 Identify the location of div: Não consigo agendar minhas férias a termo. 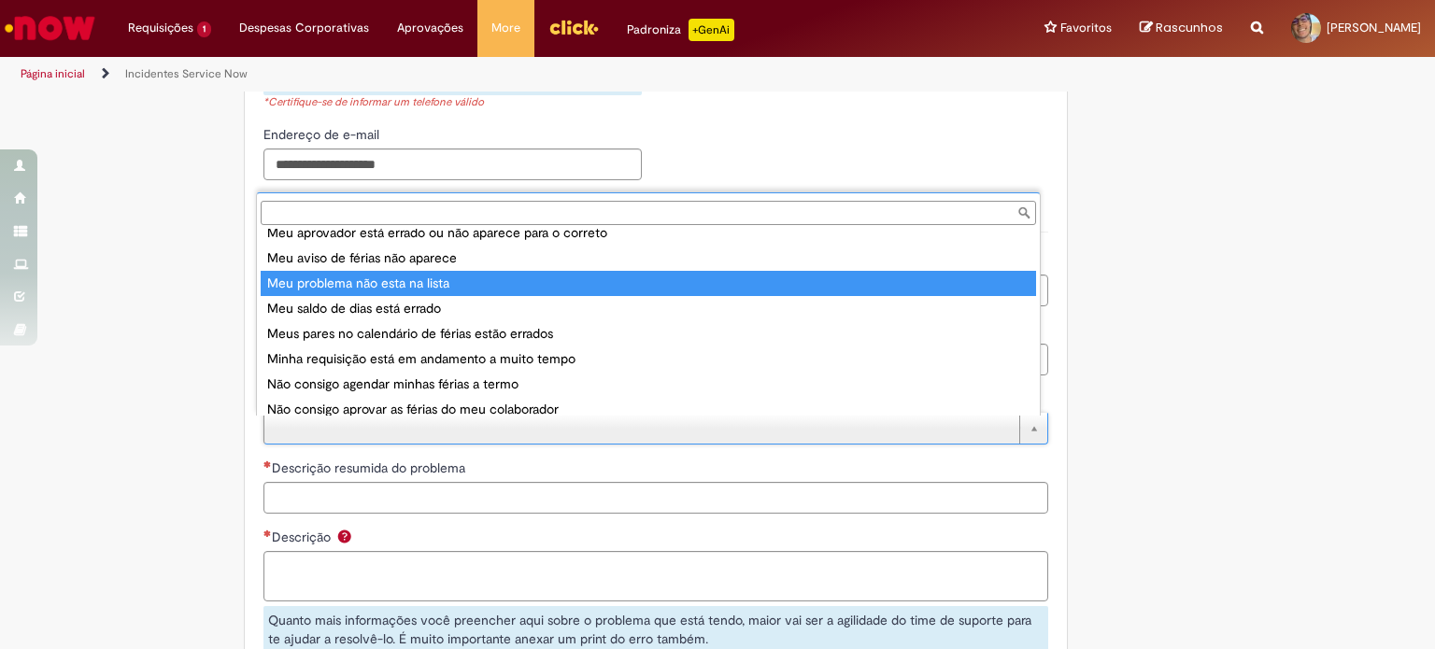
(649, 384).